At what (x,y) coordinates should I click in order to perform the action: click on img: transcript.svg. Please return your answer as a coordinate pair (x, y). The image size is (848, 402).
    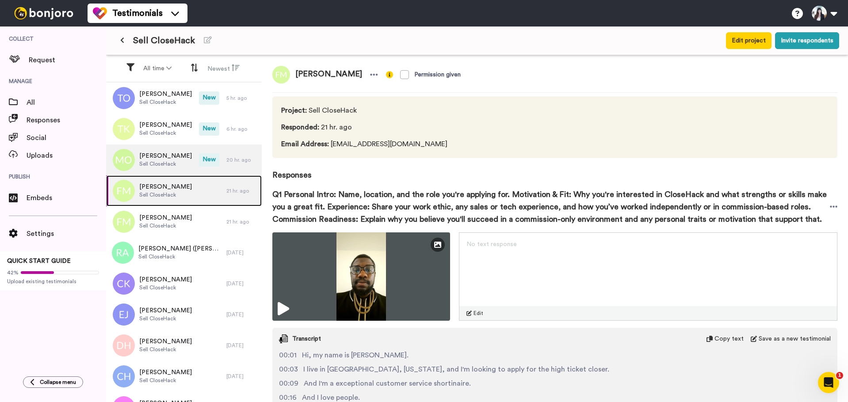
    Looking at the image, I should click on (283, 339).